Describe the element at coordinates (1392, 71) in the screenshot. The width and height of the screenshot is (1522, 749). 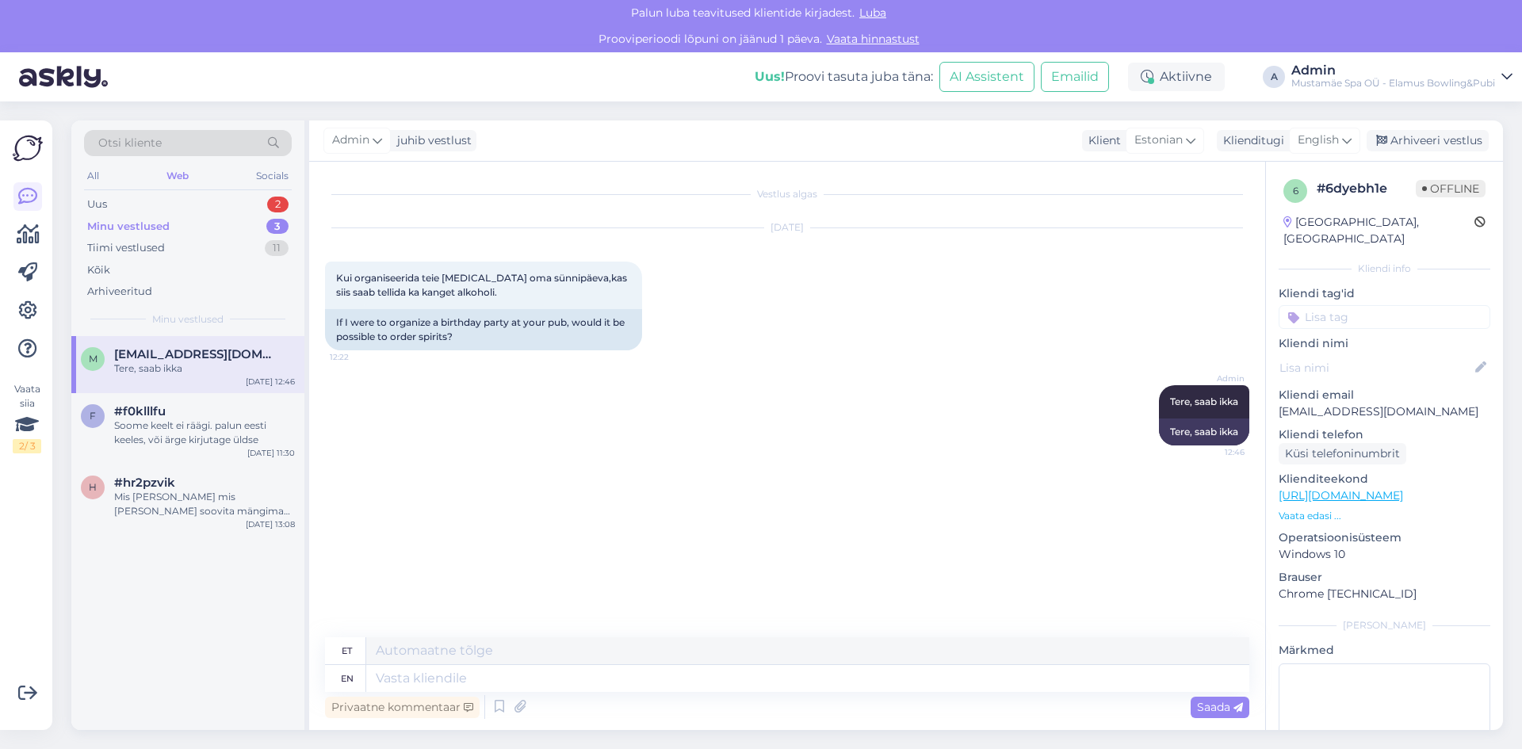
I see `div: Admin` at that location.